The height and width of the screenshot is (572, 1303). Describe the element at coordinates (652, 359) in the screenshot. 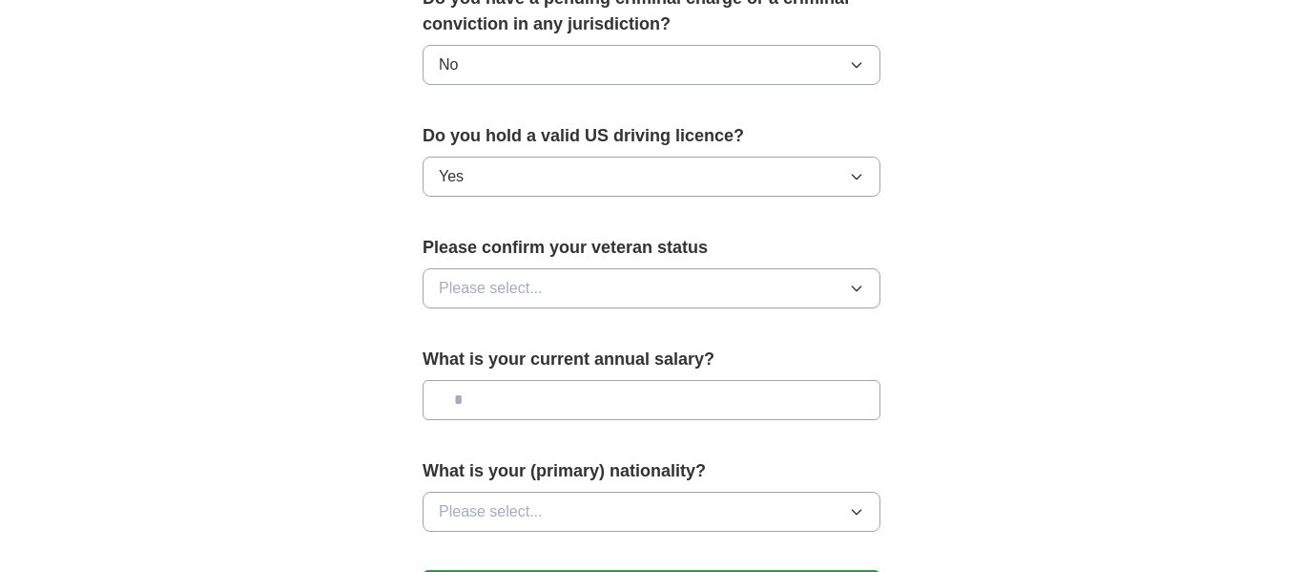

I see `label: What is your current annual salary?` at that location.